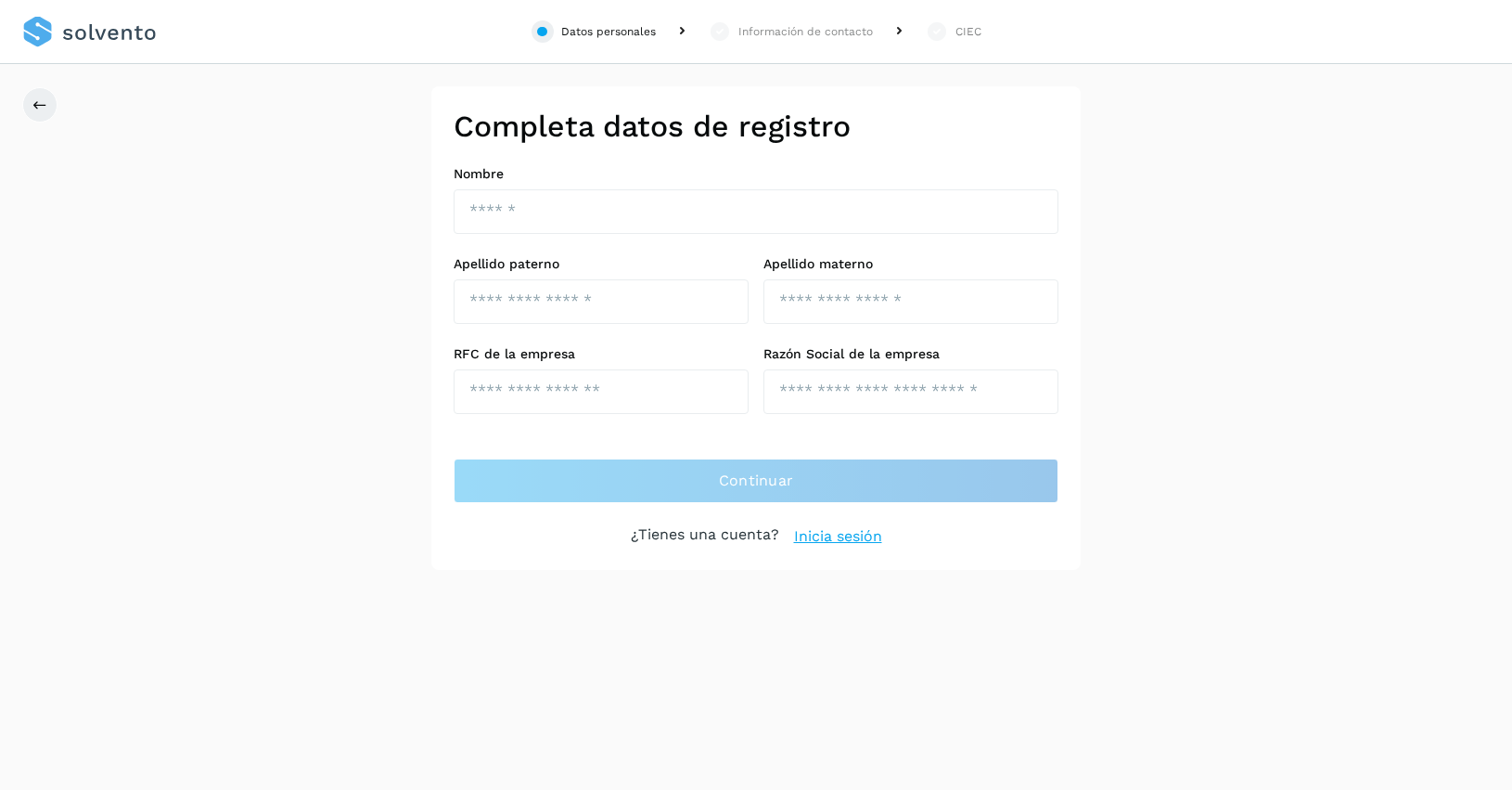 The height and width of the screenshot is (790, 1512). Describe the element at coordinates (756, 173) in the screenshot. I see `label: Nombre` at that location.